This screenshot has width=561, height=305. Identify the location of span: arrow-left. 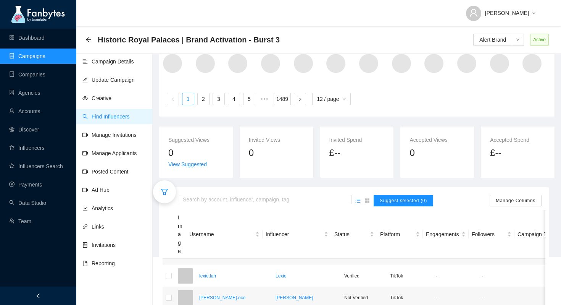
(89, 40).